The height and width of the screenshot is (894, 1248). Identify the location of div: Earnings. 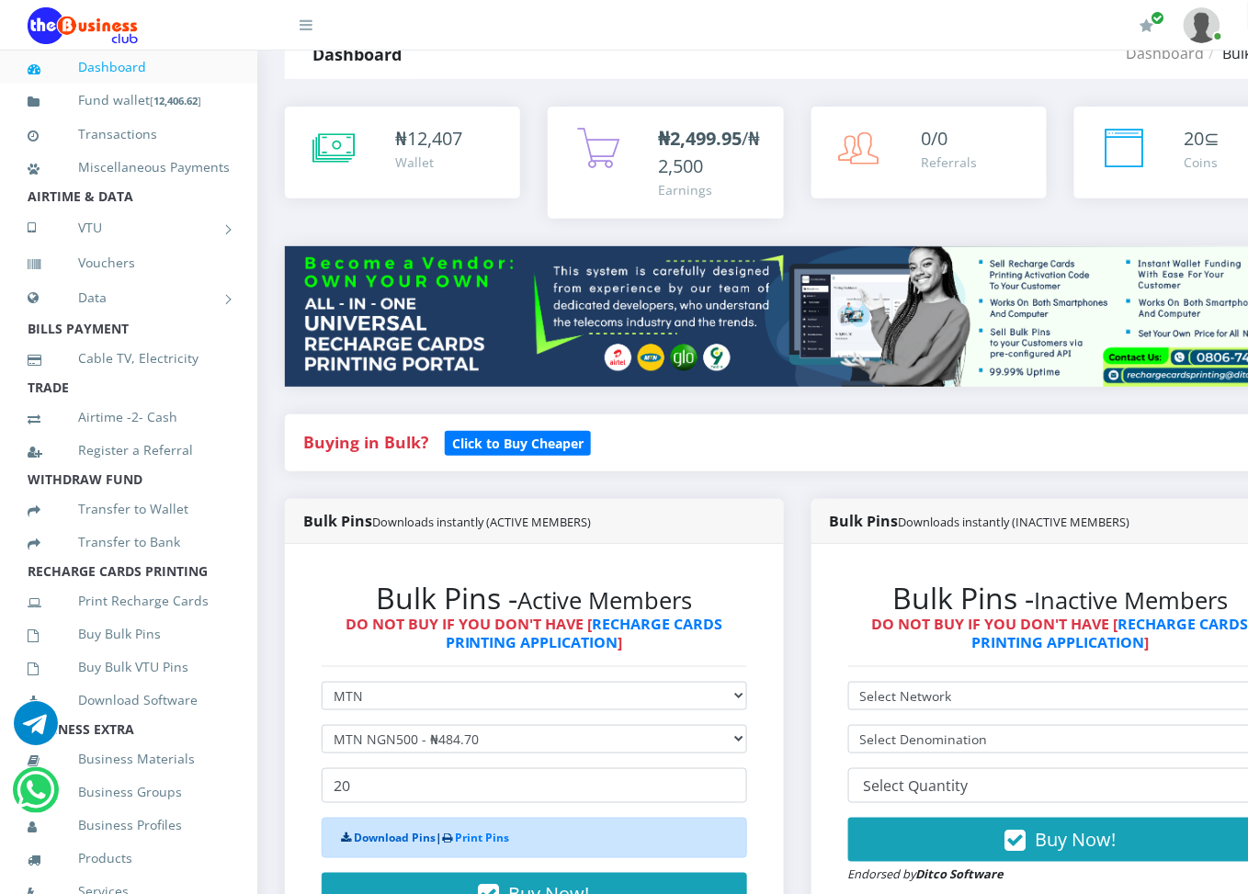
(711, 189).